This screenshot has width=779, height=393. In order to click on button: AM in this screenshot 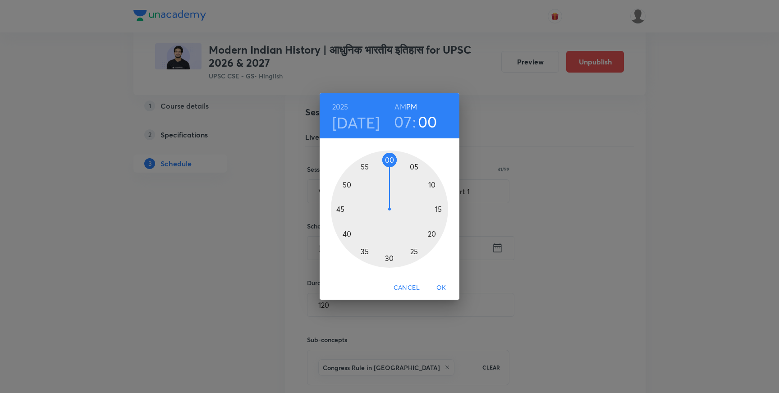, I will do `click(400, 107)`.